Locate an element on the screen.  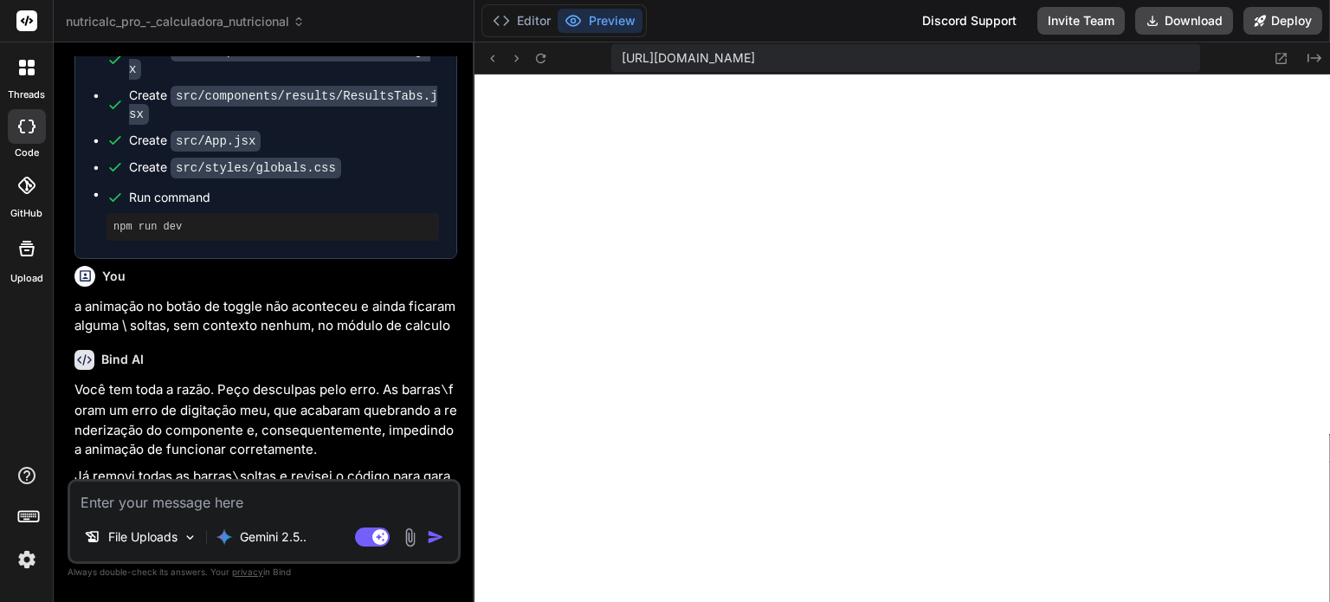
img: Gemini 2.5 Pro is located at coordinates (224, 537).